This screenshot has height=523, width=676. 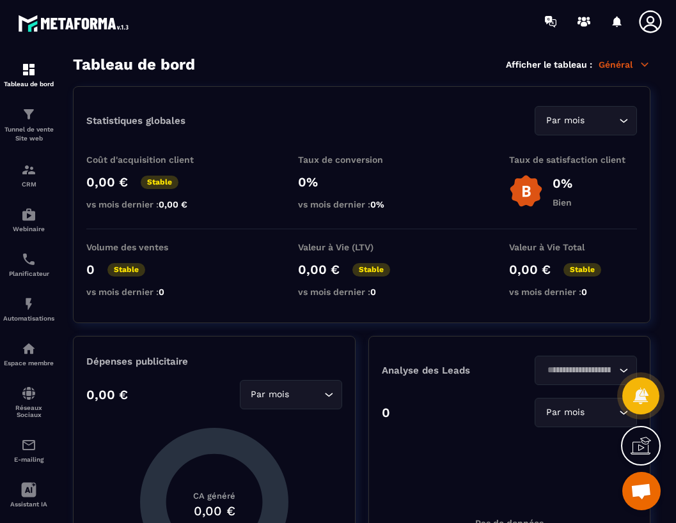 What do you see at coordinates (29, 412) in the screenshot?
I see `p: Réseaux Sociaux` at bounding box center [29, 412].